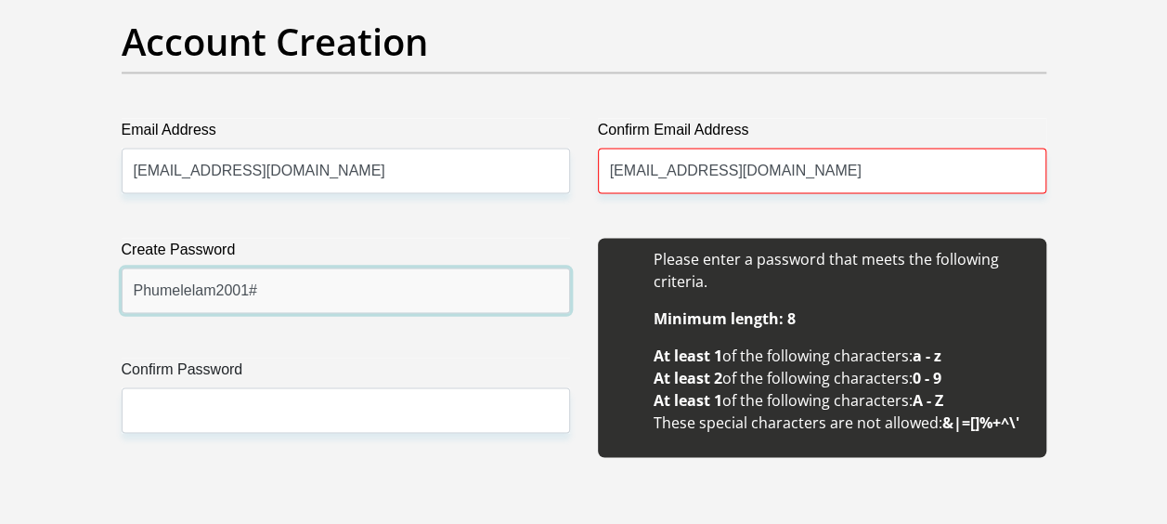 The height and width of the screenshot is (524, 1167). What do you see at coordinates (840, 422) in the screenshot?
I see `li: These special characters are not allowed:` at bounding box center [840, 422].